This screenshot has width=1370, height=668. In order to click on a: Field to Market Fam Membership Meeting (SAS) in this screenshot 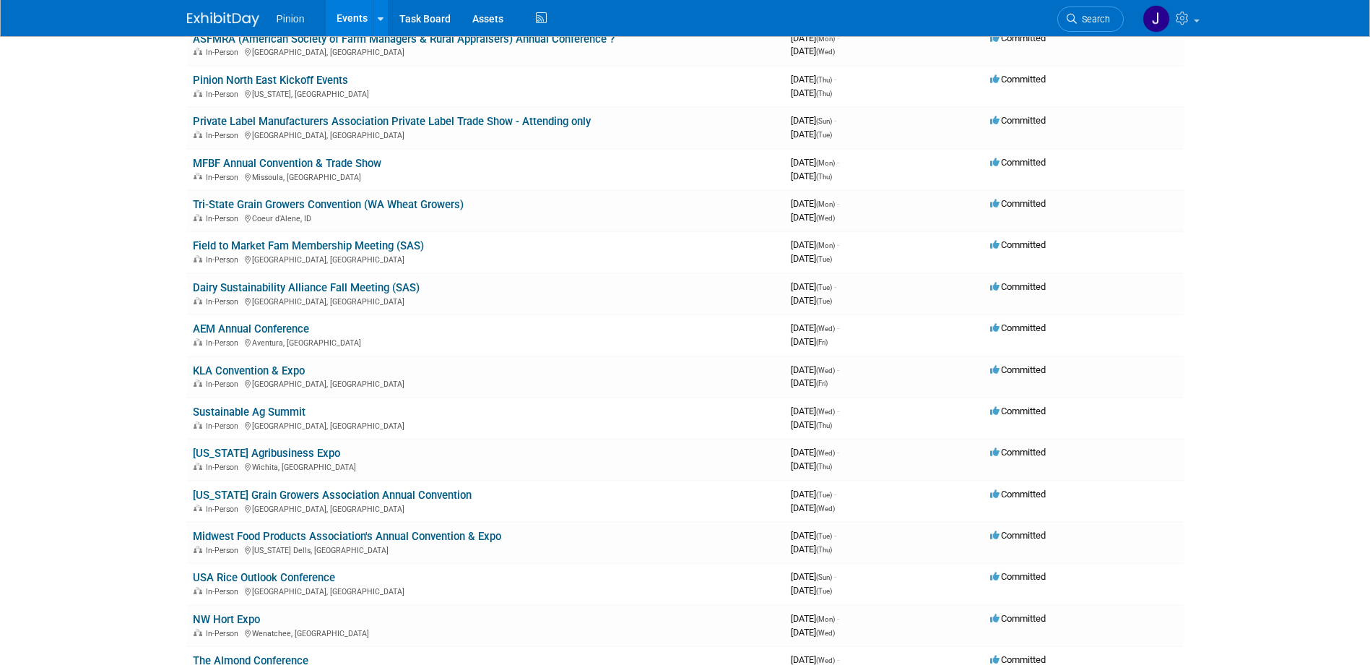, I will do `click(308, 246)`.